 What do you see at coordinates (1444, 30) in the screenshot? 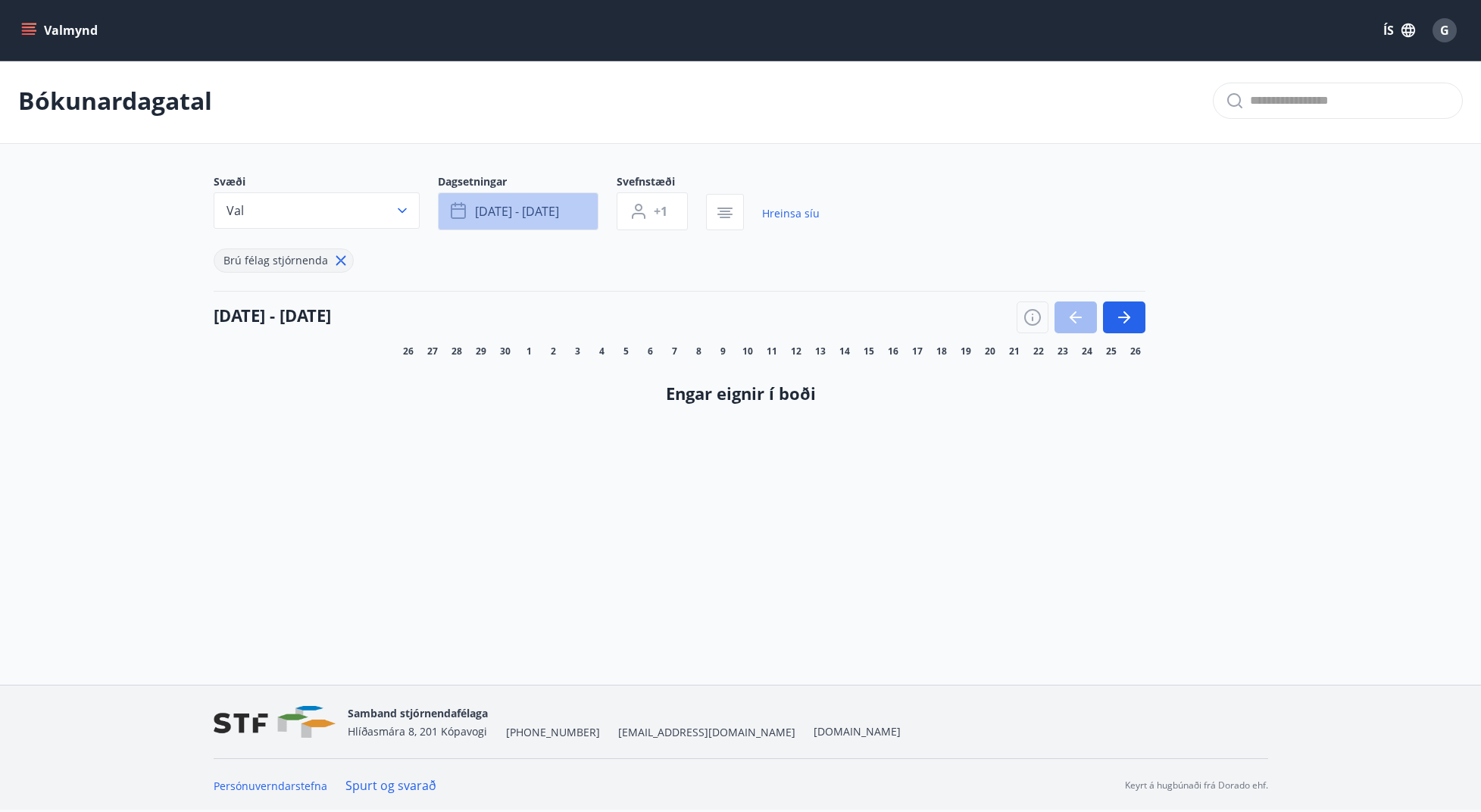
I see `span: G` at bounding box center [1444, 30].